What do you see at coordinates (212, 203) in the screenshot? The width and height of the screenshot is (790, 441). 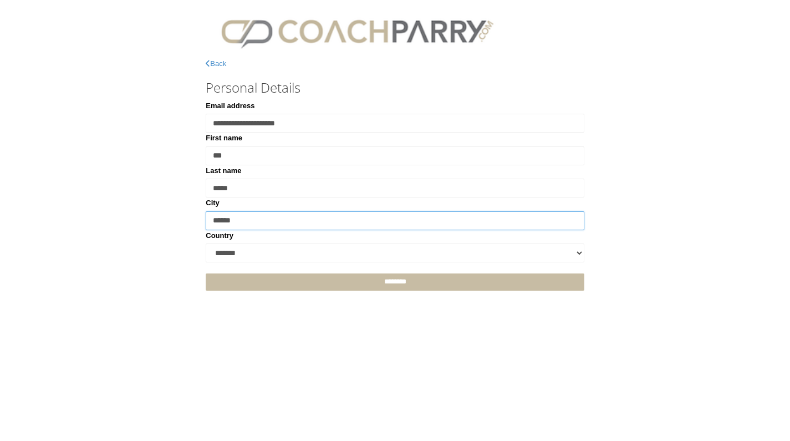 I see `label: City` at bounding box center [212, 203].